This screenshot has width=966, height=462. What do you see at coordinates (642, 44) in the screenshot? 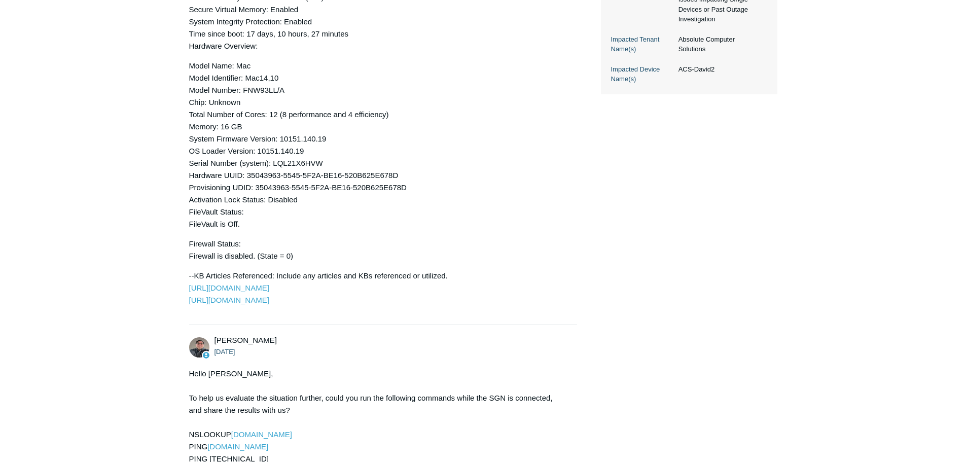
I see `dt: Impacted Tenant Name(s)` at bounding box center [642, 44].